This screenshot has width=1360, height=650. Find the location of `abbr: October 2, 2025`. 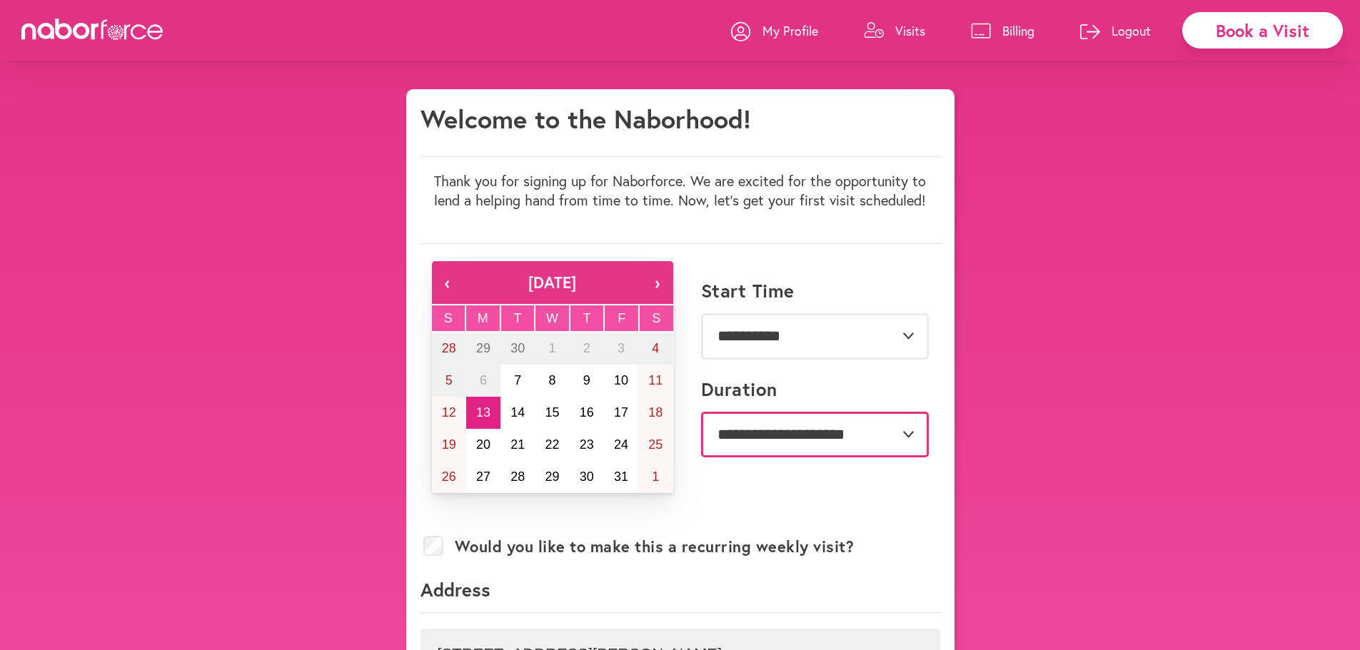

abbr: October 2, 2025 is located at coordinates (587, 348).